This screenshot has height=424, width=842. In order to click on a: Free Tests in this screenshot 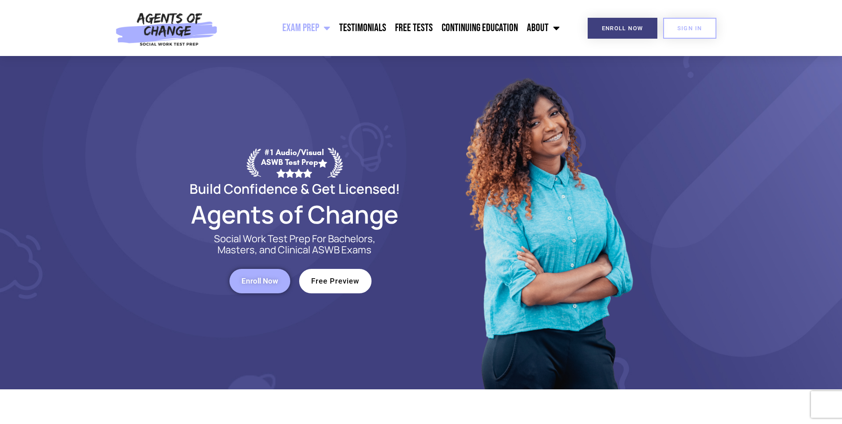, I will do `click(414, 28)`.